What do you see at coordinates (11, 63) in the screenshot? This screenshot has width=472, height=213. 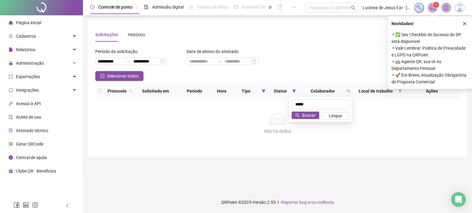 I see `span: lock` at bounding box center [11, 63].